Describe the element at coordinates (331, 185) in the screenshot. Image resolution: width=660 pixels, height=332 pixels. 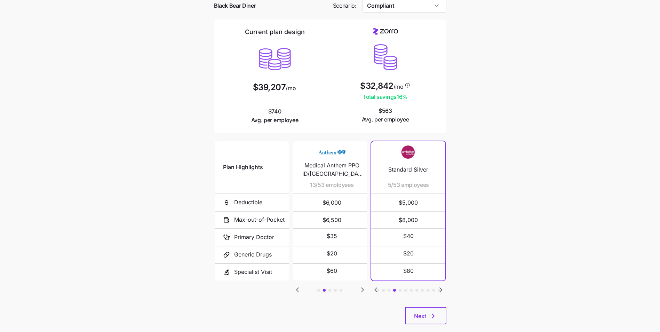
I see `span: 13/53 employees` at that location.